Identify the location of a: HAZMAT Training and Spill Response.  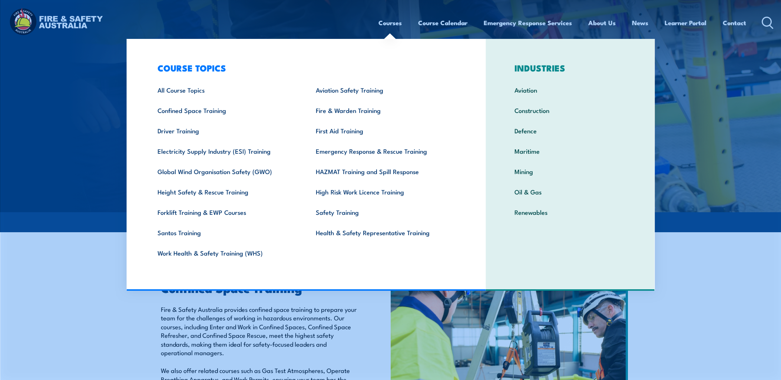
(383, 171).